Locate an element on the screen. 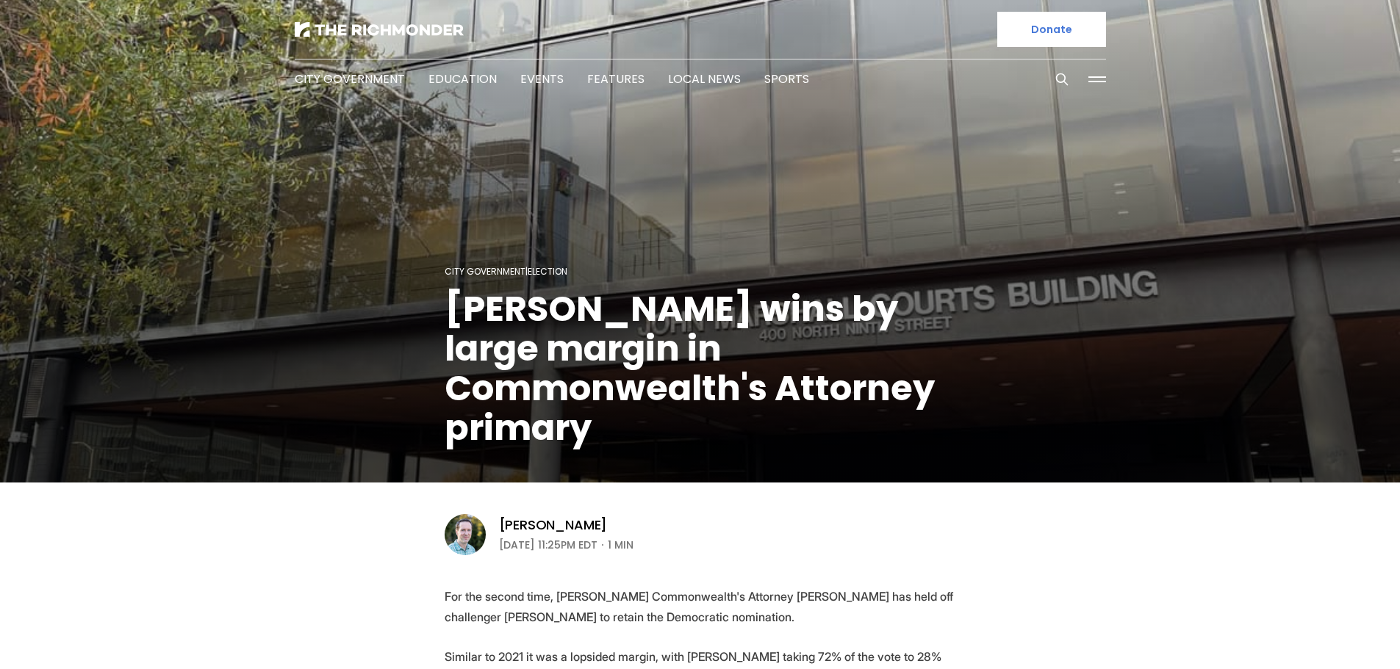 Image resolution: width=1400 pixels, height=669 pixels. span: 1 min is located at coordinates (620, 545).